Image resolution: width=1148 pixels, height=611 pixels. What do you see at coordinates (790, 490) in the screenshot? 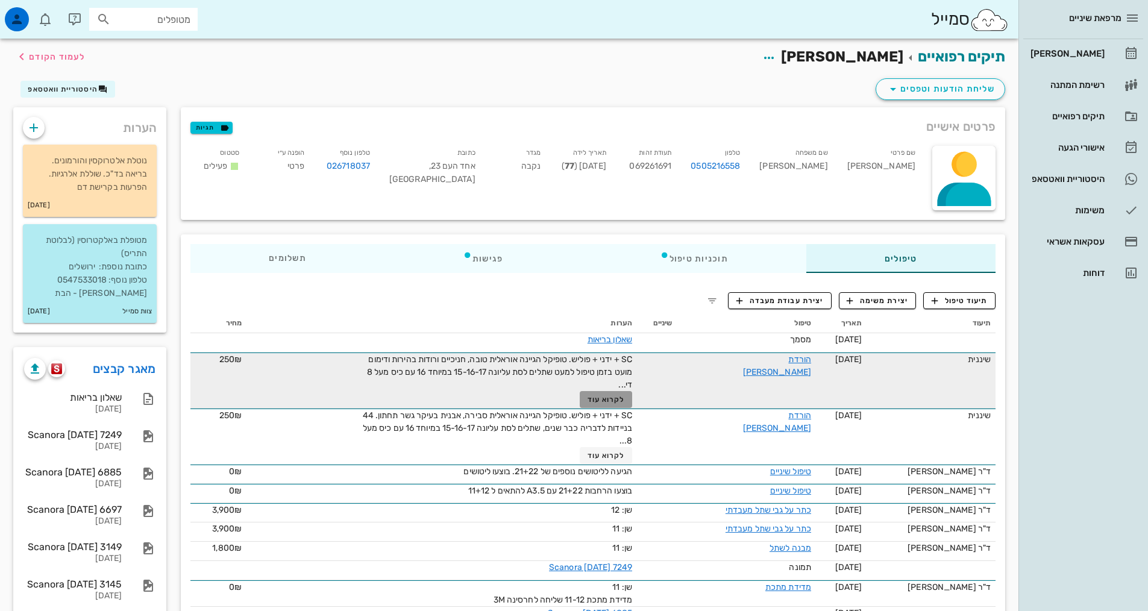
I see `a: טיפול שיניים` at bounding box center [790, 490].